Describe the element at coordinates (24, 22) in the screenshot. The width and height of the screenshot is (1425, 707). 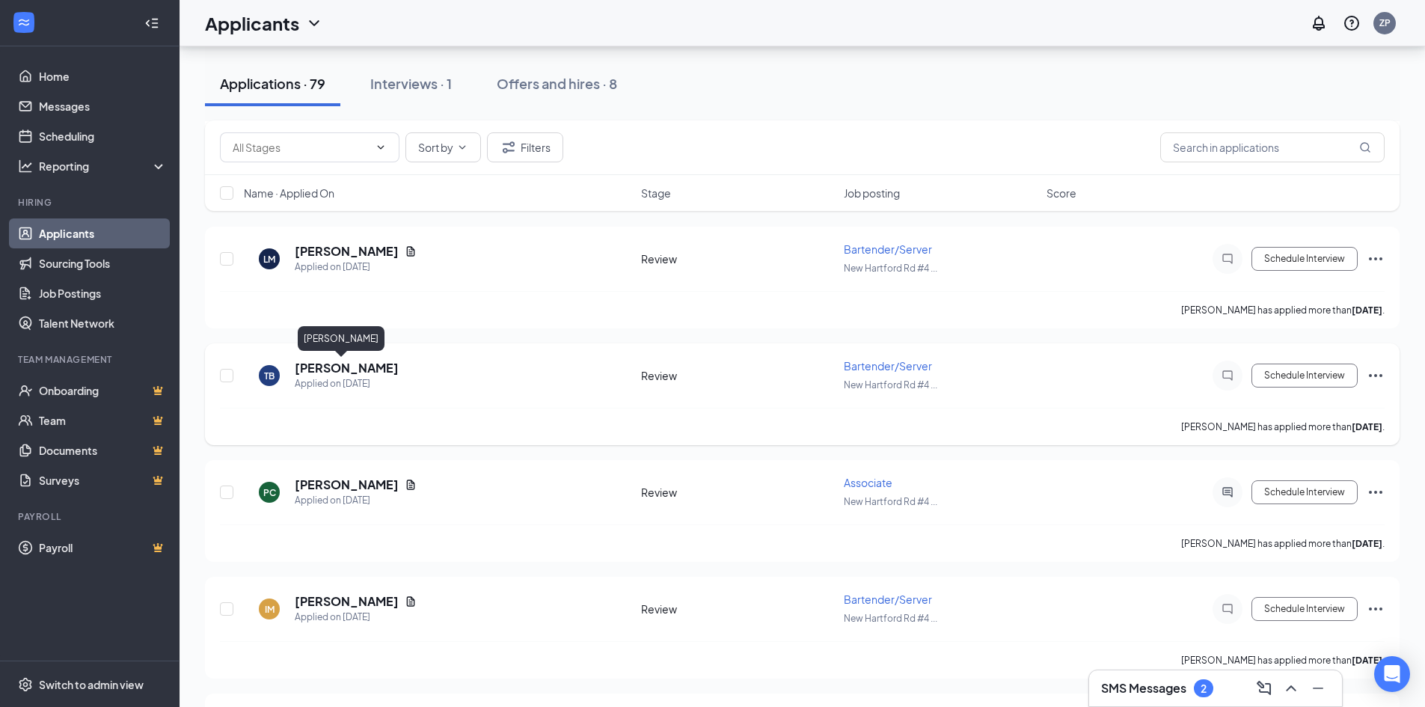
I see `svg: WorkstreamLogo` at that location.